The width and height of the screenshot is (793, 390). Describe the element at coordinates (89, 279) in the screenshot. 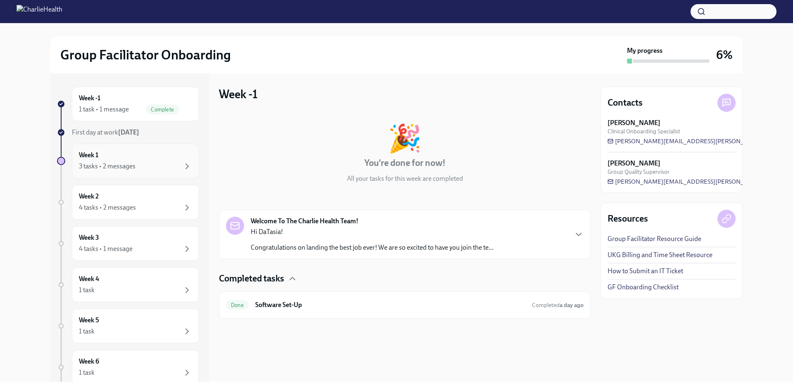

I see `h6: Week 4` at that location.